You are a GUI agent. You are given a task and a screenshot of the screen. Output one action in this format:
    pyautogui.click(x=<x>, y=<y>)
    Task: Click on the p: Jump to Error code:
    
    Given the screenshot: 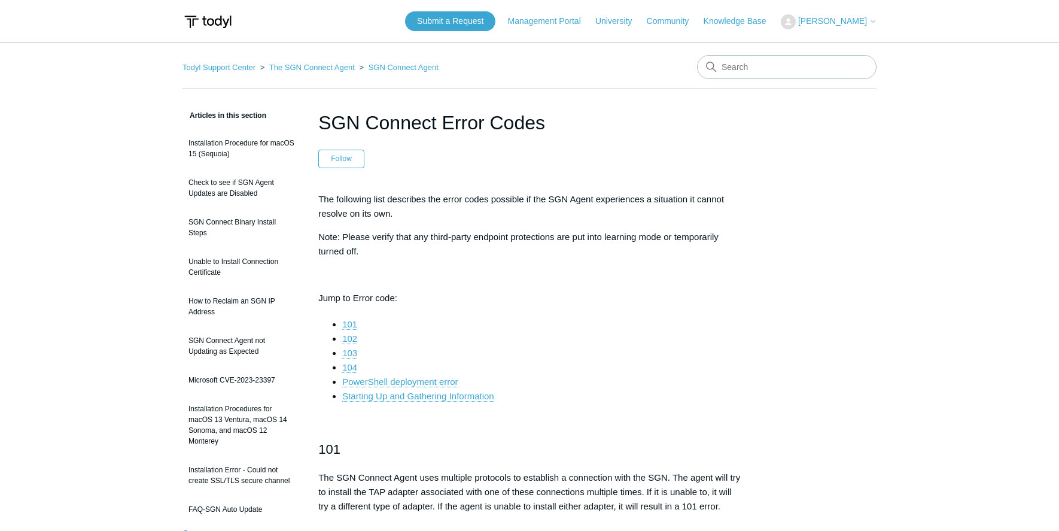 What is the action you would take?
    pyautogui.click(x=530, y=298)
    